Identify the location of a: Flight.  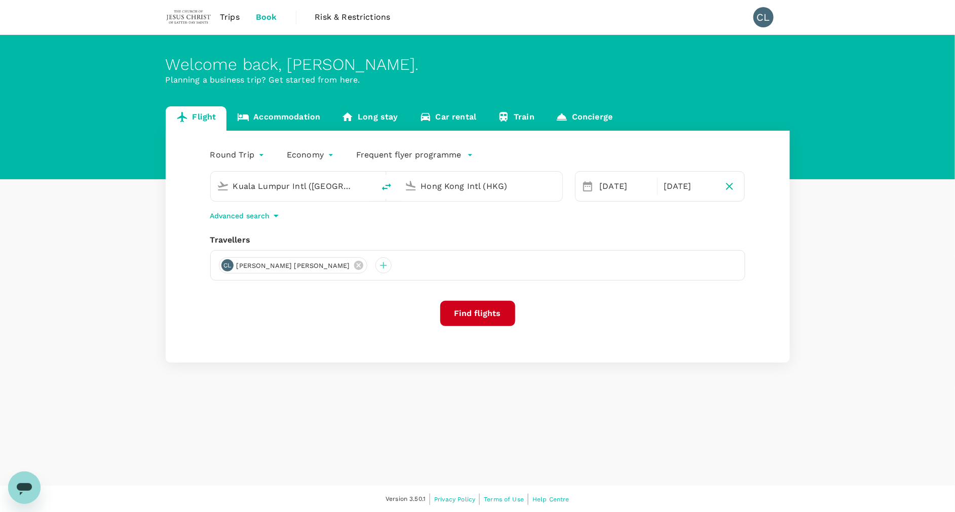
(196, 119).